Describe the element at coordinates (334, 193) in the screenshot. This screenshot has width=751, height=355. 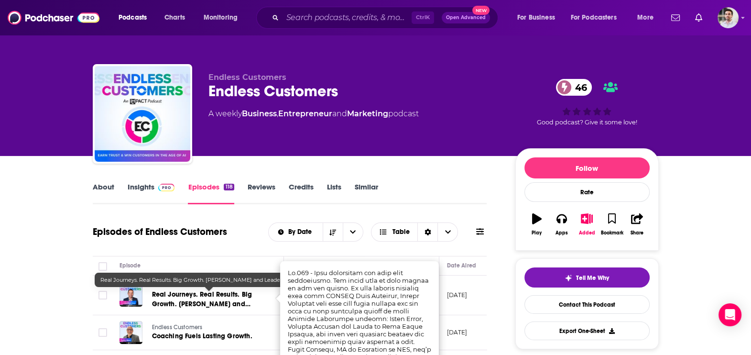
I see `a: Lists` at that location.